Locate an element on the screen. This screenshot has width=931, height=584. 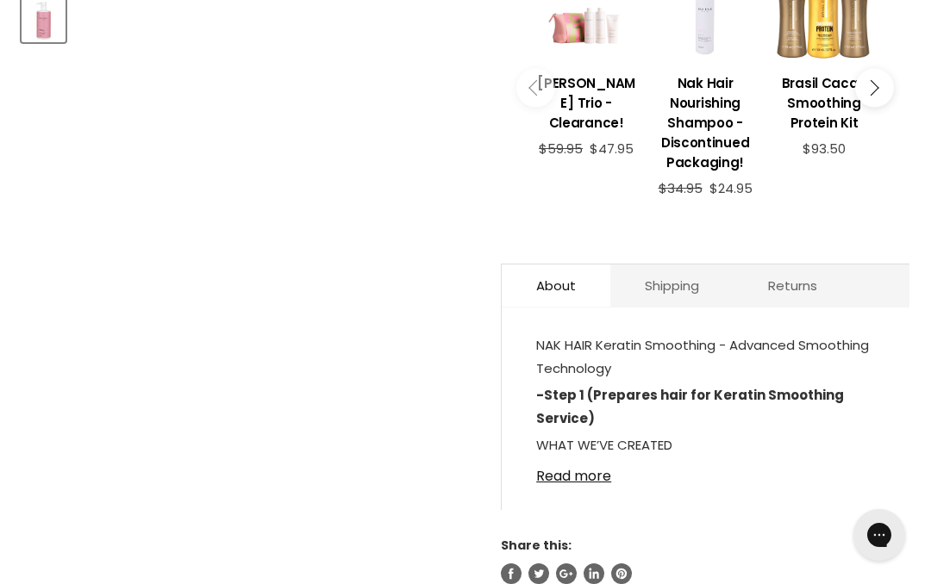
span: $59.95 is located at coordinates (560, 148).